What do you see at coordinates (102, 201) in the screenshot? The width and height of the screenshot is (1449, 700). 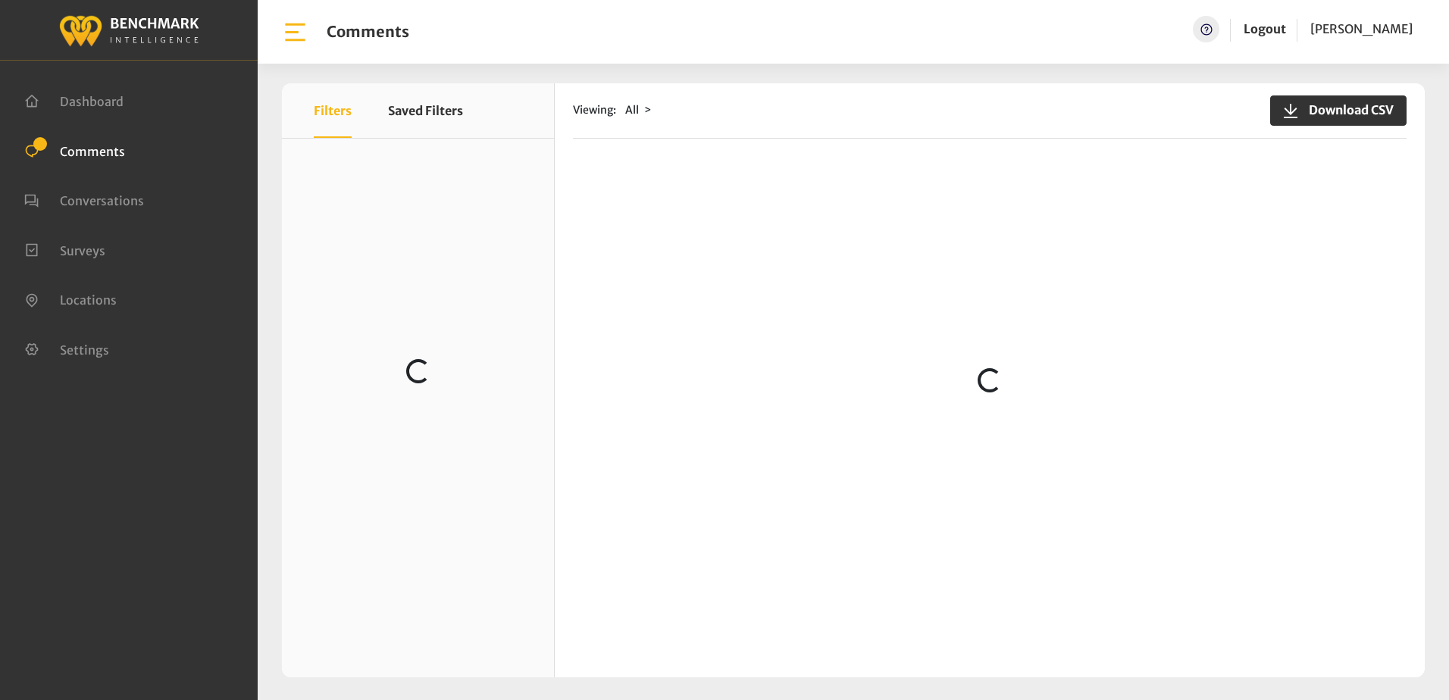 I see `span: Conversations` at bounding box center [102, 201].